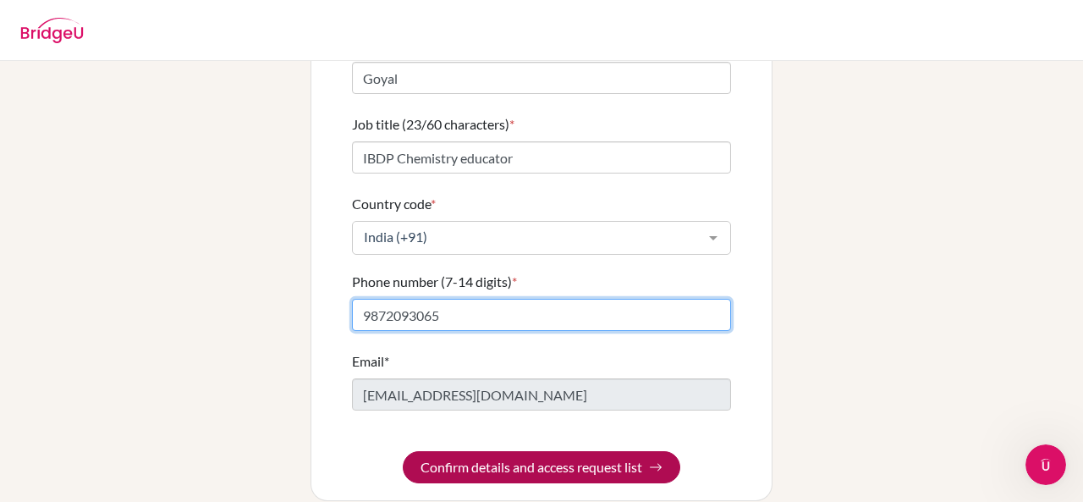 This screenshot has height=502, width=1083. I want to click on label: Phone number (7-14 digits), so click(434, 282).